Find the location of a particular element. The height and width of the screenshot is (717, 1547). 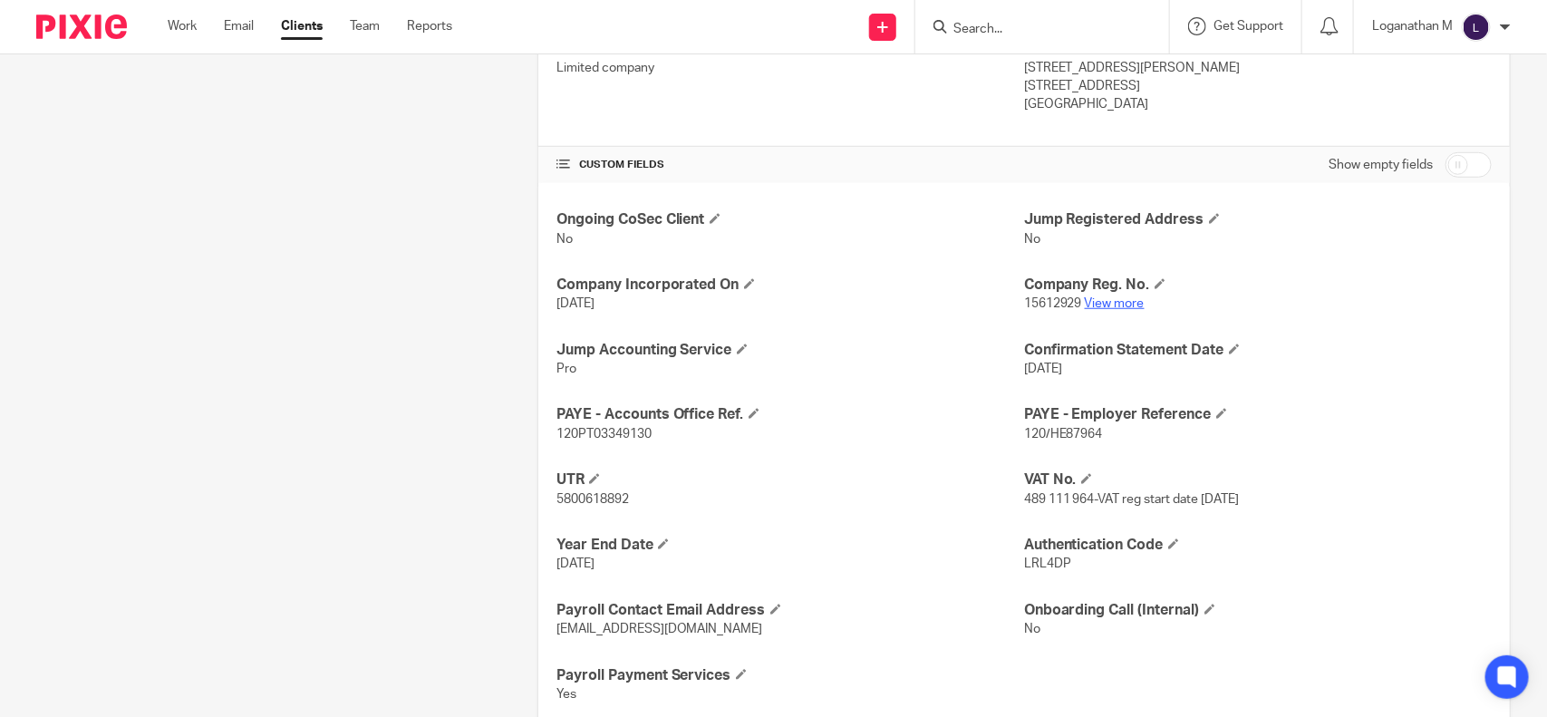

h4: PAYE - Employer Reference is located at coordinates (1258, 414).